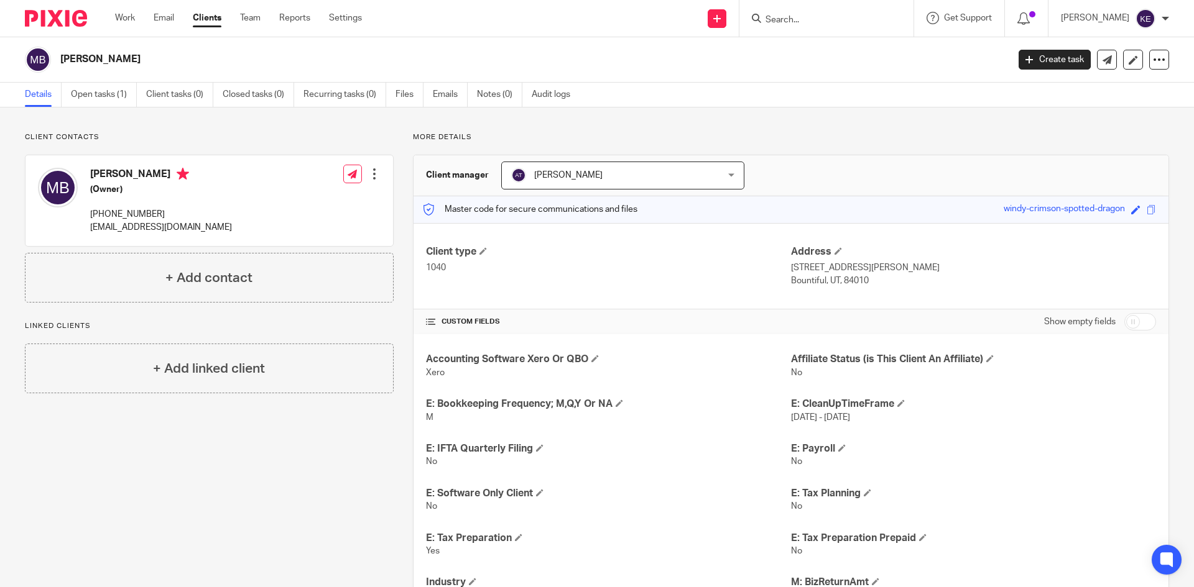  What do you see at coordinates (209, 326) in the screenshot?
I see `p: Linked clients` at bounding box center [209, 326].